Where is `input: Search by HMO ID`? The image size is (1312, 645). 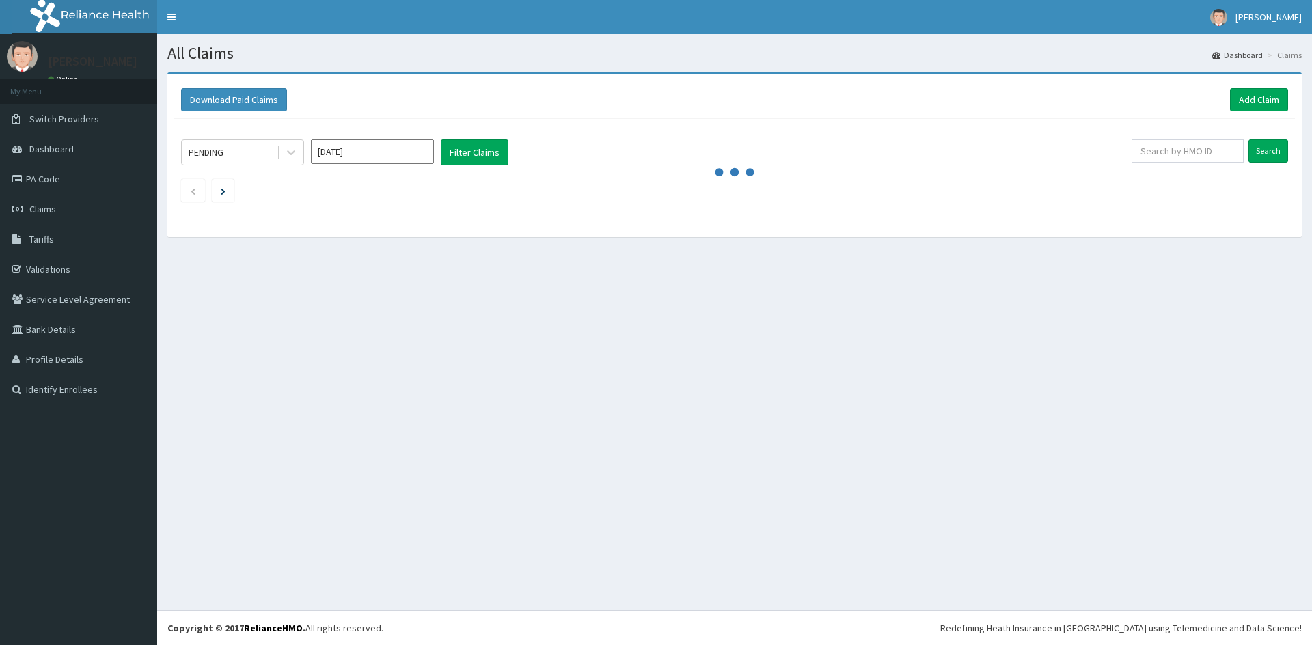
input: Search by HMO ID is located at coordinates (1188, 151).